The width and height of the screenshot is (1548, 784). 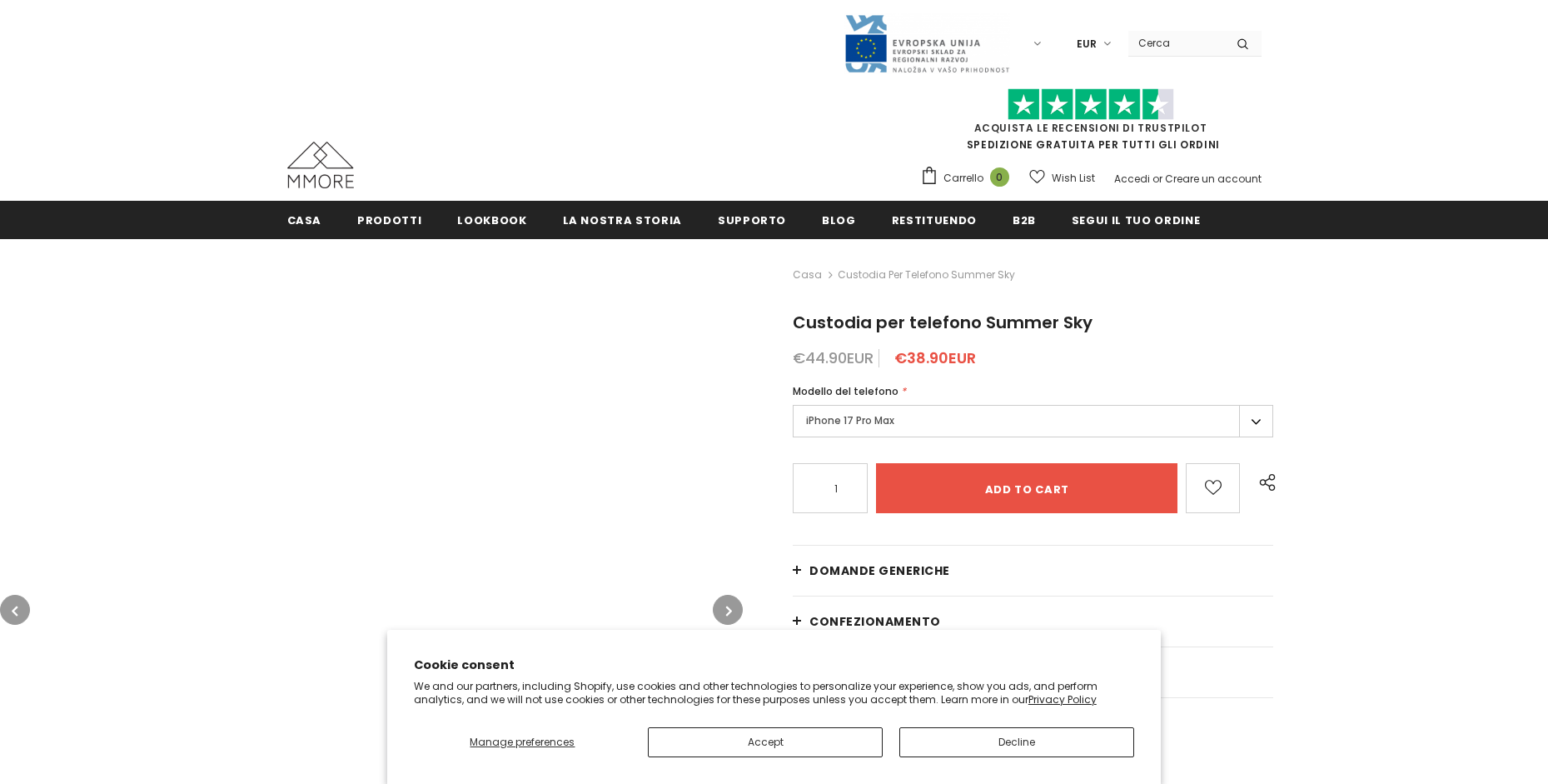 I want to click on span: B2B, so click(x=1024, y=220).